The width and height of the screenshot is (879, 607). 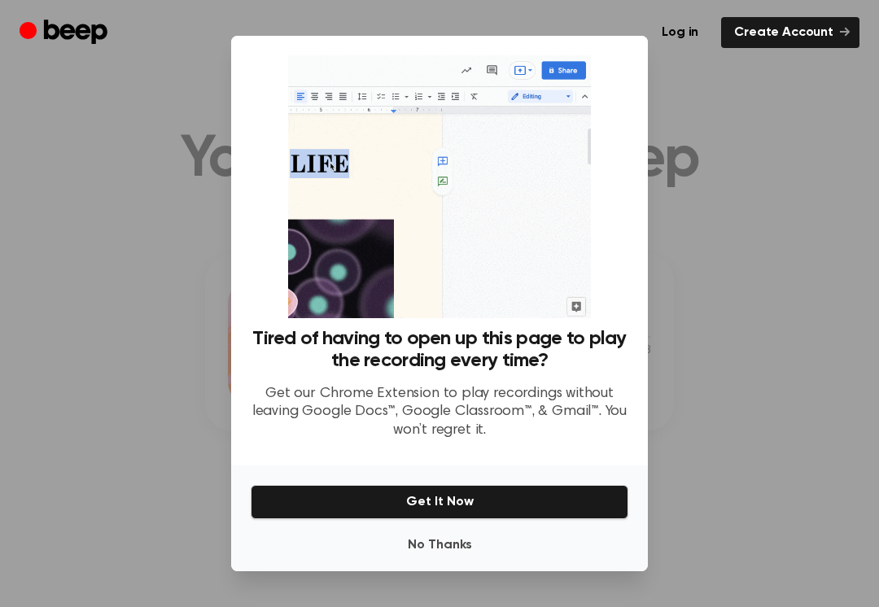 What do you see at coordinates (680, 33) in the screenshot?
I see `a: Log in` at bounding box center [680, 33].